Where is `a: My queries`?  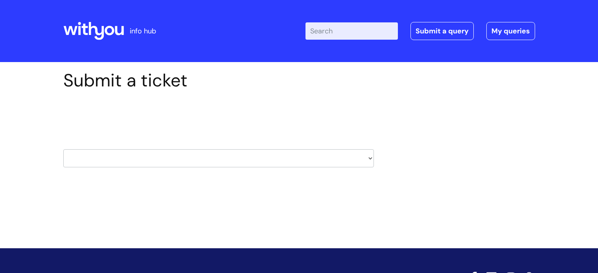
a: My queries is located at coordinates (511, 31).